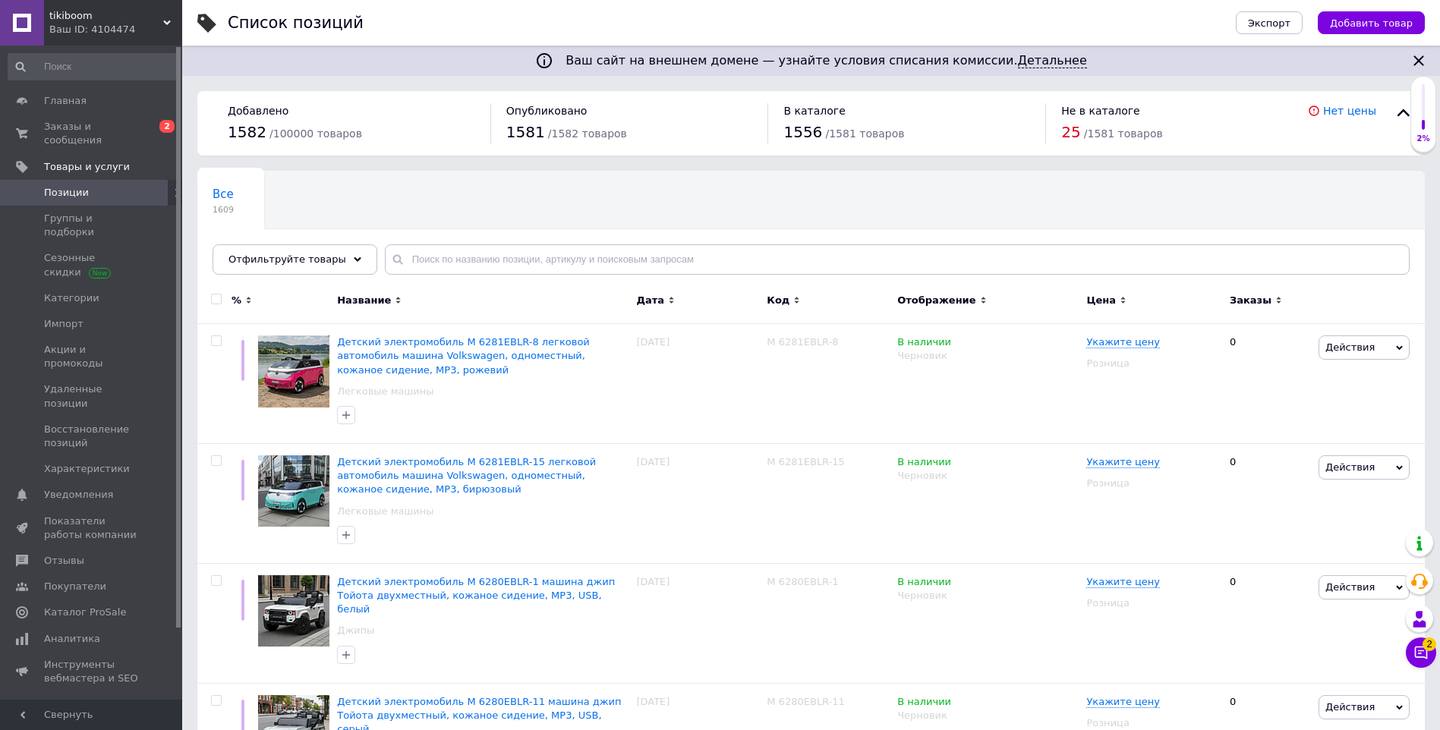  I want to click on span: Детский электромобиль M 6281EBLR-8 легковой автомобиль машина Volkswagen, одноместный, кожаное си..., so click(463, 355).